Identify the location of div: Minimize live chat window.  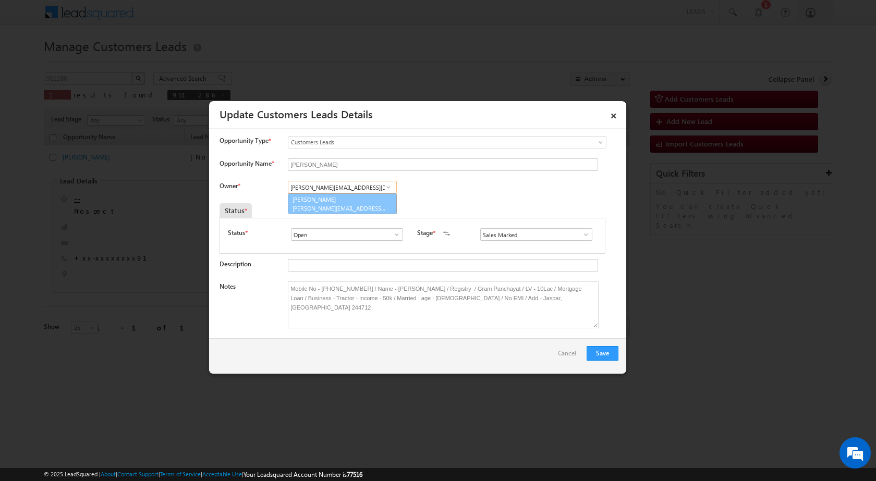
(184, 18).